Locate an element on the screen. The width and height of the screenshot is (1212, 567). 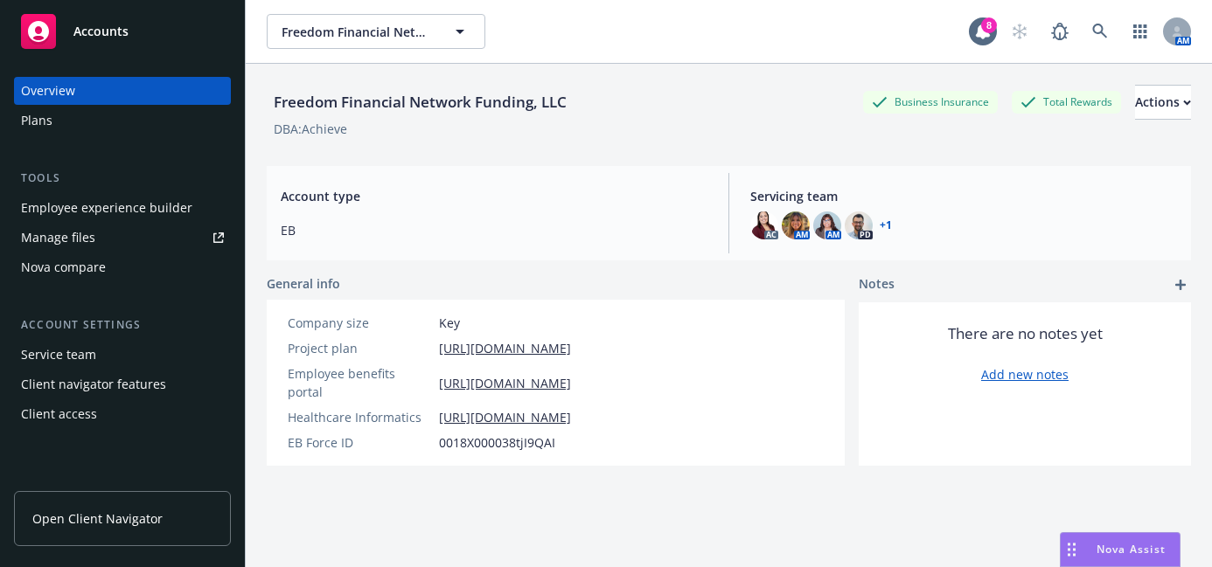
a: Overview is located at coordinates (122, 91).